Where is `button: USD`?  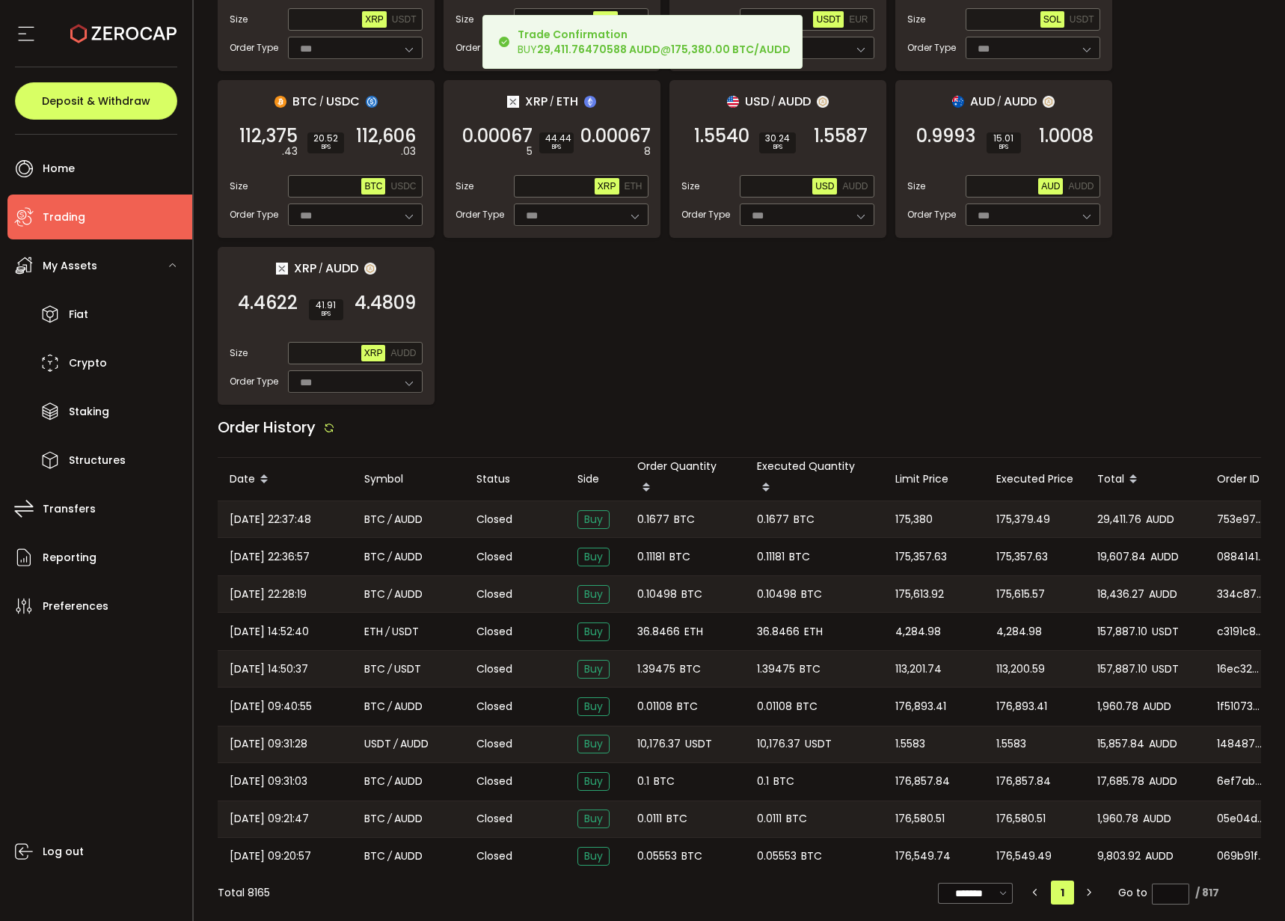
button: USD is located at coordinates (824, 186).